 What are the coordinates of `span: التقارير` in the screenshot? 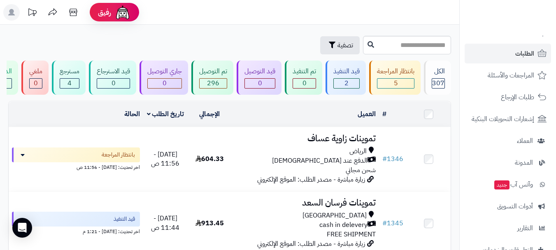 It's located at (525, 228).